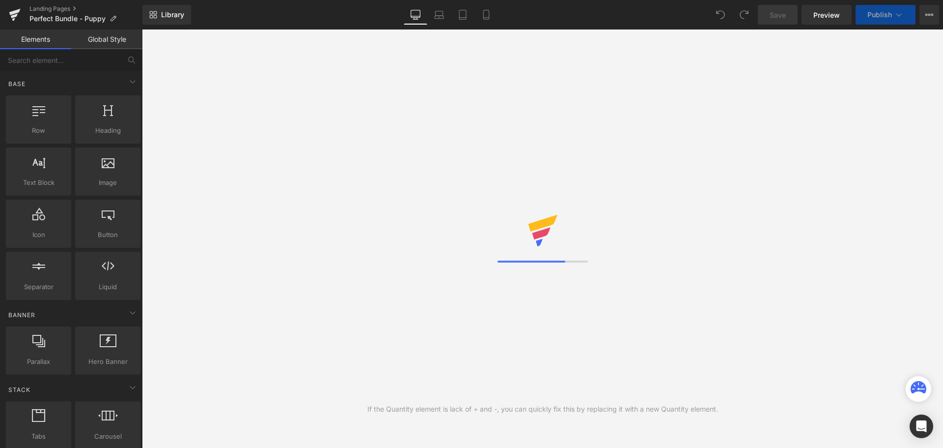 This screenshot has height=448, width=943. I want to click on span: Image, so click(108, 182).